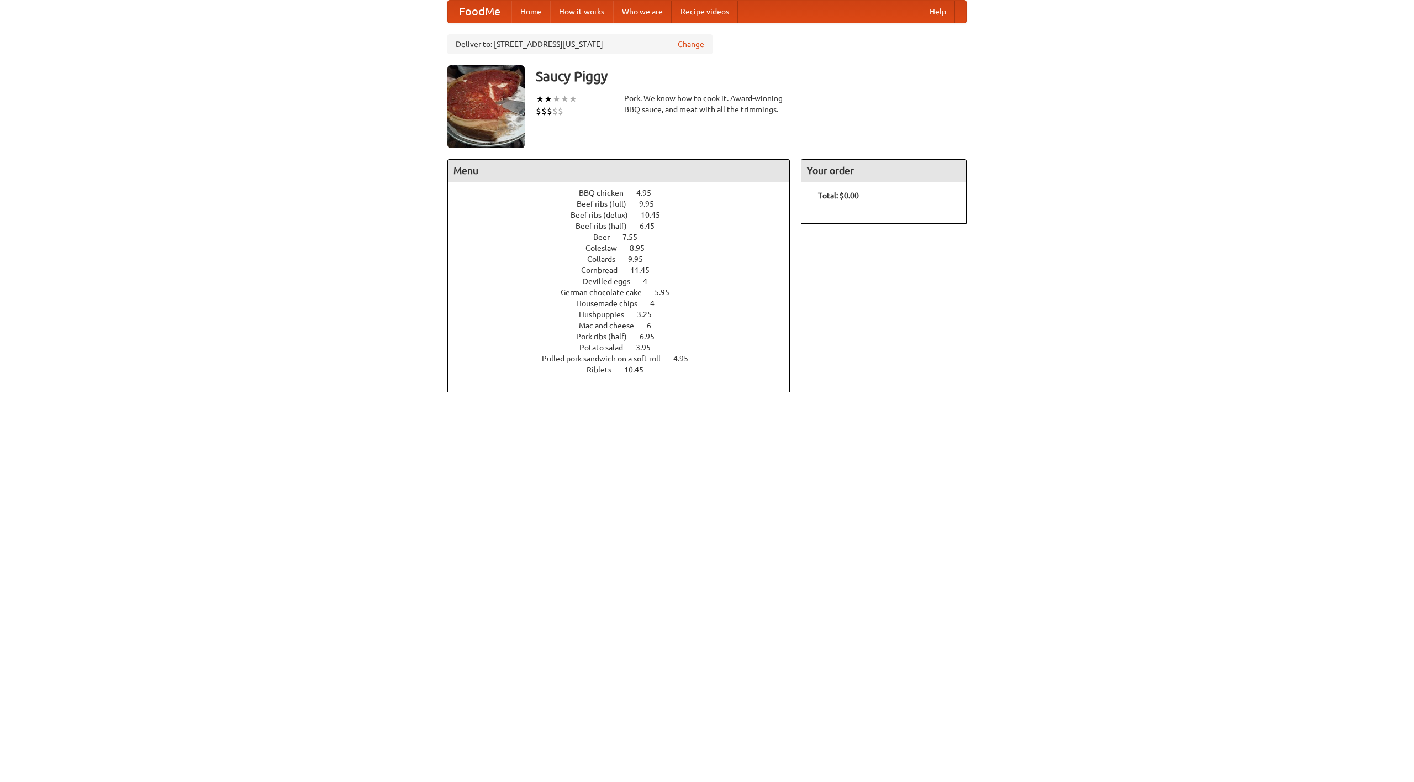 The image size is (1414, 782). Describe the element at coordinates (625, 270) in the screenshot. I see `a: Cornbread 11.45` at that location.